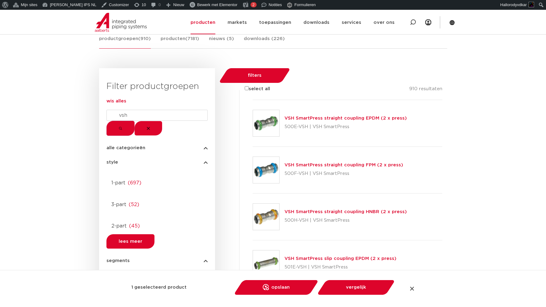 The image size is (546, 307). Describe the element at coordinates (132, 287) in the screenshot. I see `span: 1` at that location.